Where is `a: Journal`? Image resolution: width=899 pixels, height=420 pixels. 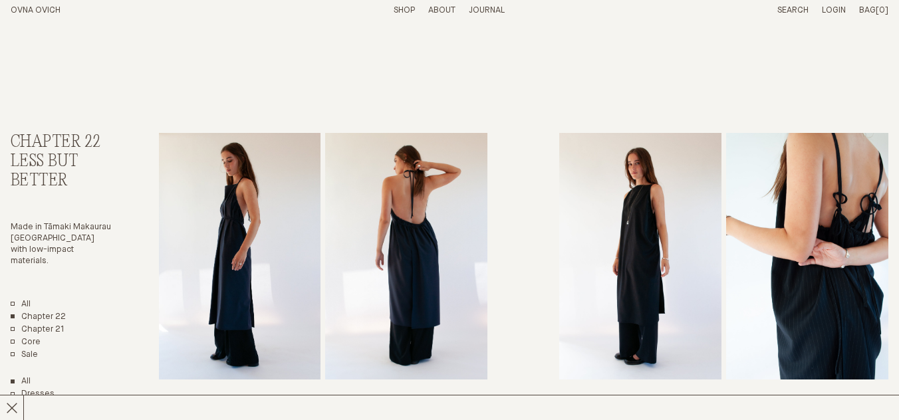 a: Journal is located at coordinates (487, 10).